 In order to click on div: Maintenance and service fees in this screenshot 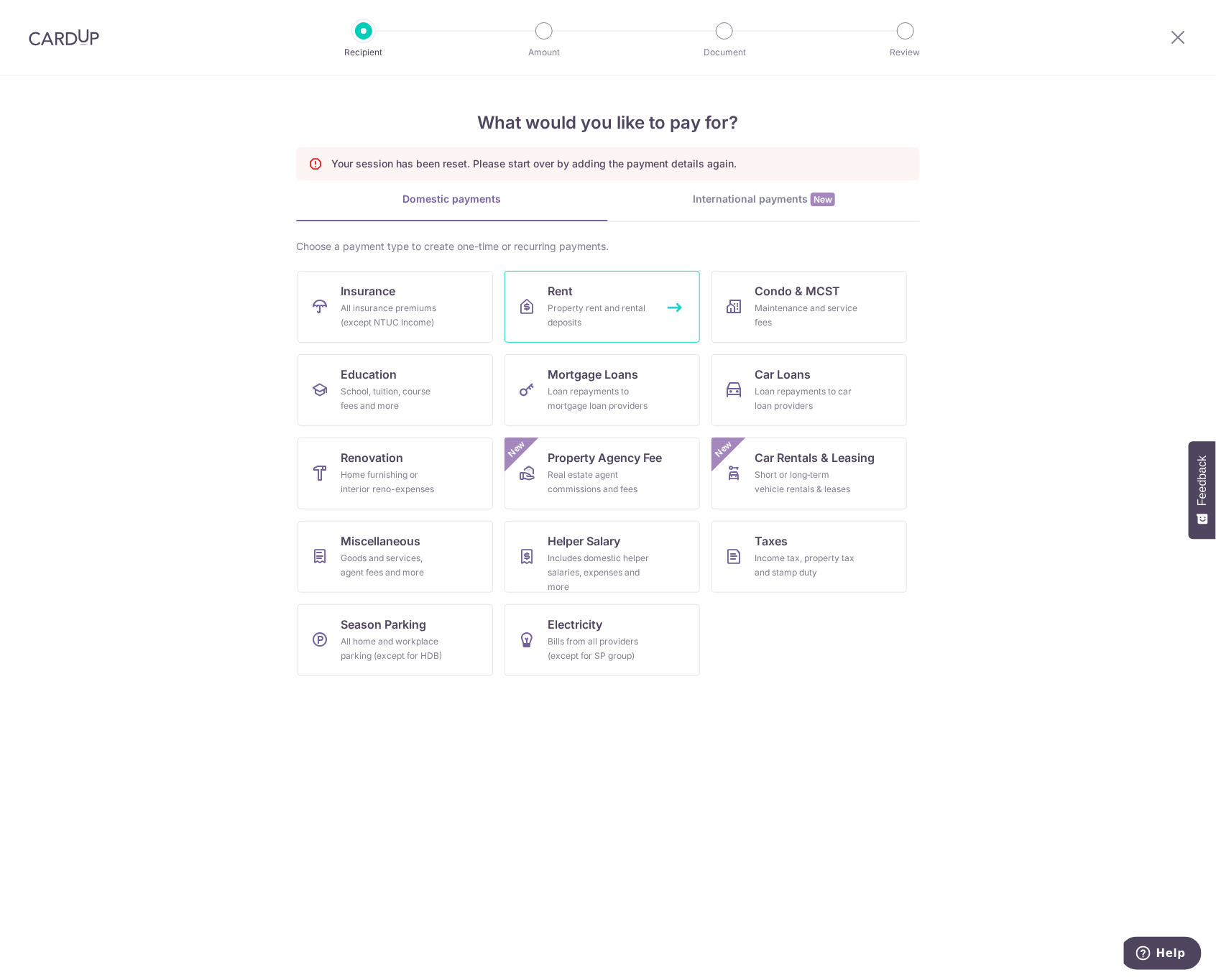, I will do `click(806, 315)`.